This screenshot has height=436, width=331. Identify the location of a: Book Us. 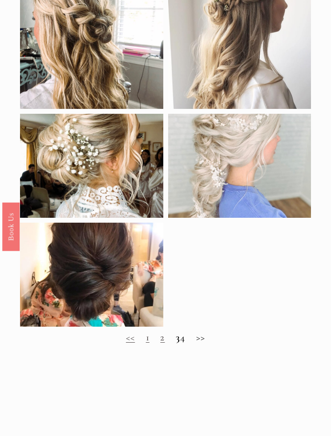
(11, 226).